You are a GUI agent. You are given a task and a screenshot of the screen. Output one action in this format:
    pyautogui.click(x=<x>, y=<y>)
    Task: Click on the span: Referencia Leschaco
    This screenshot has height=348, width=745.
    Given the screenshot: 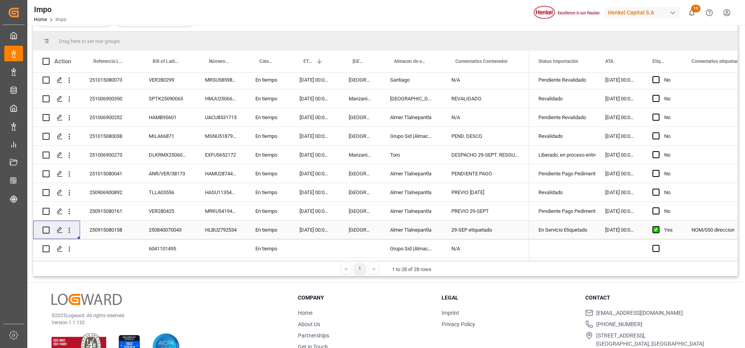 What is the action you would take?
    pyautogui.click(x=108, y=61)
    